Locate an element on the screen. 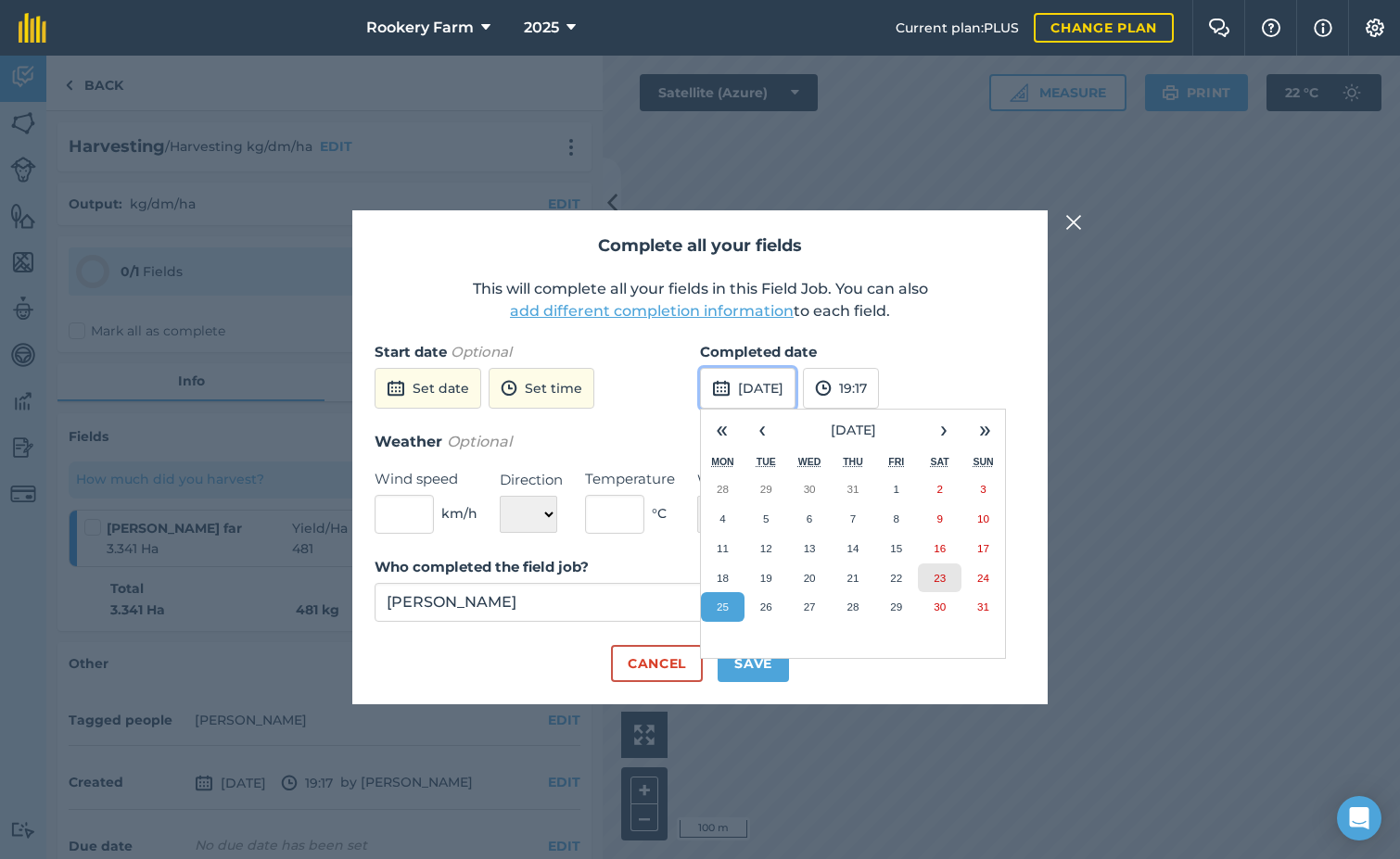 Image resolution: width=1400 pixels, height=859 pixels. span: 2025 is located at coordinates (542, 28).